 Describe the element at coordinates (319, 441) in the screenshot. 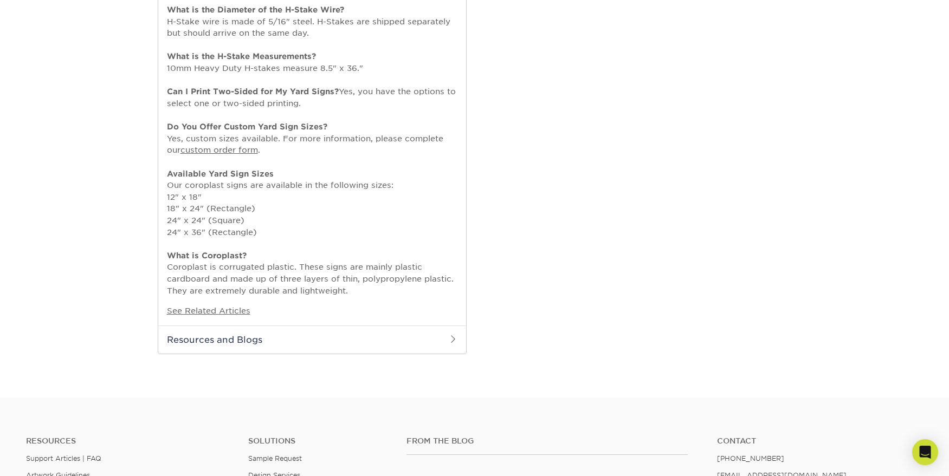

I see `h4: Solutions` at that location.